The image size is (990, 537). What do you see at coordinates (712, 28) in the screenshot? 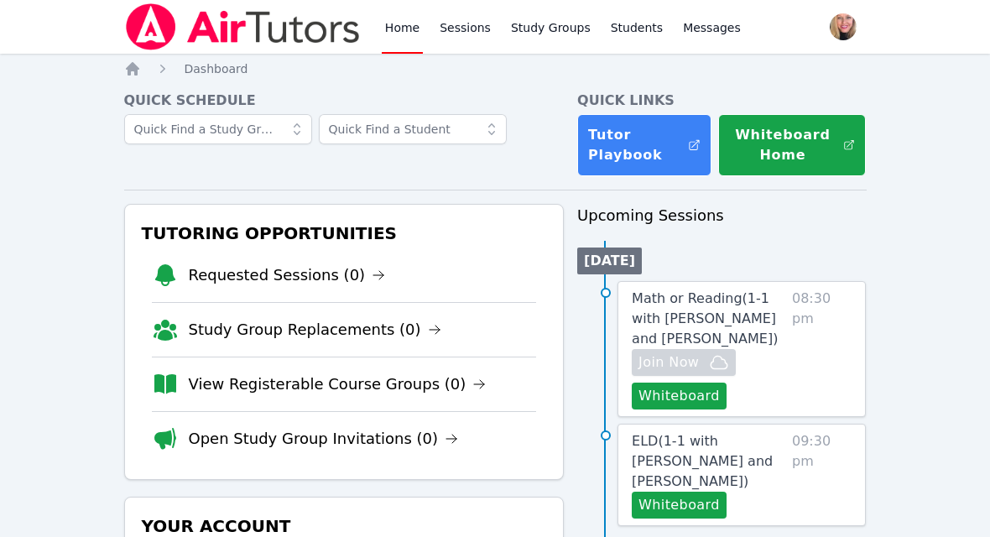
I see `span: Messages` at bounding box center [712, 28].